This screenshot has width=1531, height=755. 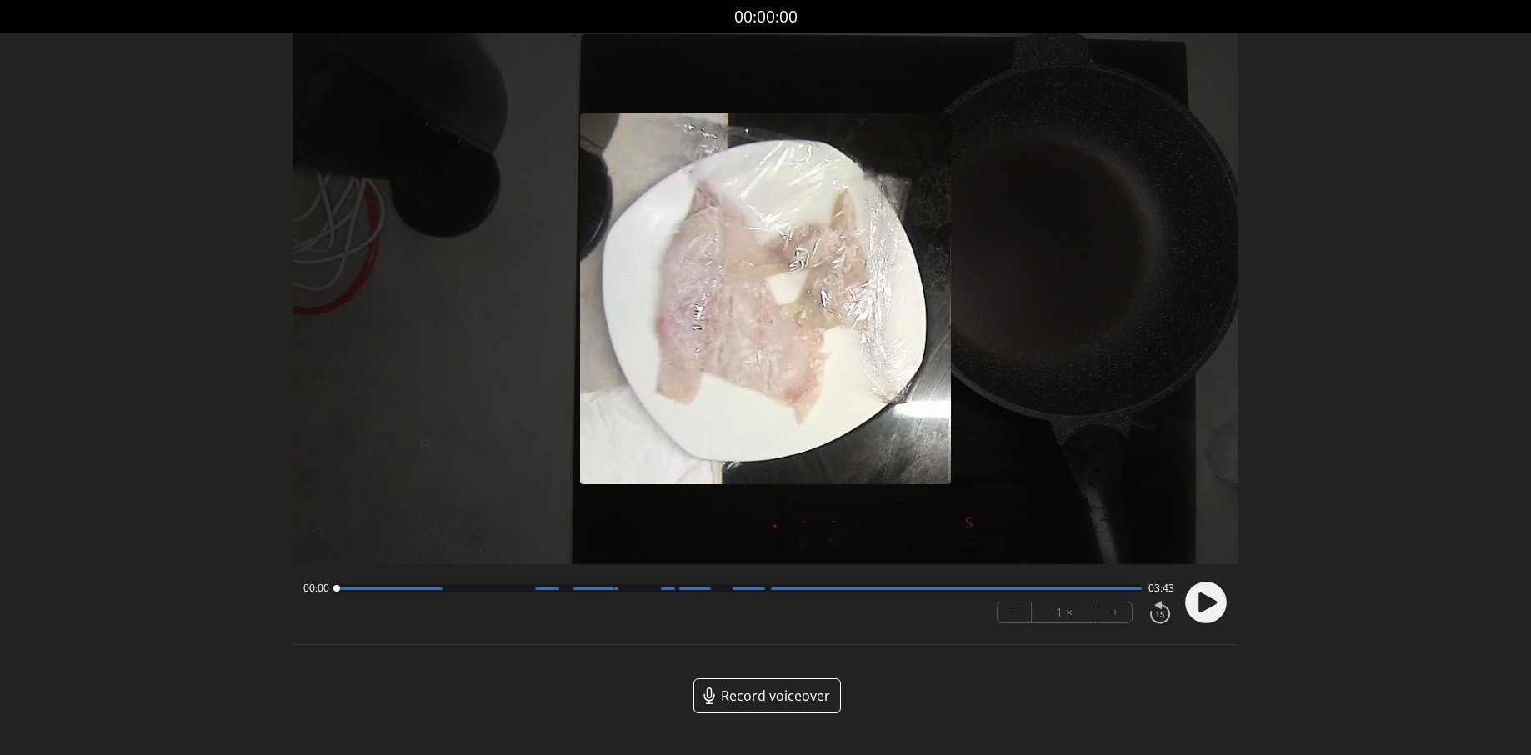 I want to click on div: 1 ×, so click(x=1065, y=612).